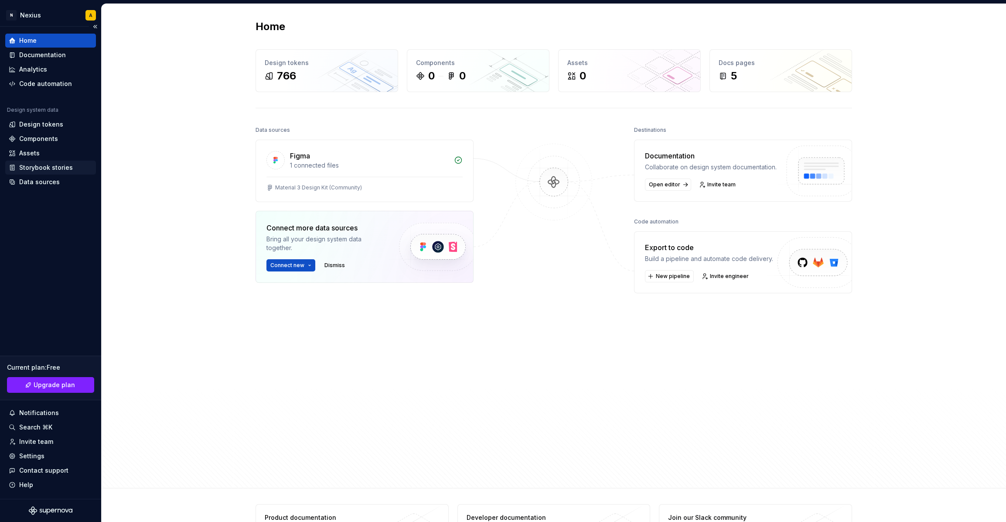 The height and width of the screenshot is (522, 1006). What do you see at coordinates (325, 228) in the screenshot?
I see `div: Connect more data sources` at bounding box center [325, 228].